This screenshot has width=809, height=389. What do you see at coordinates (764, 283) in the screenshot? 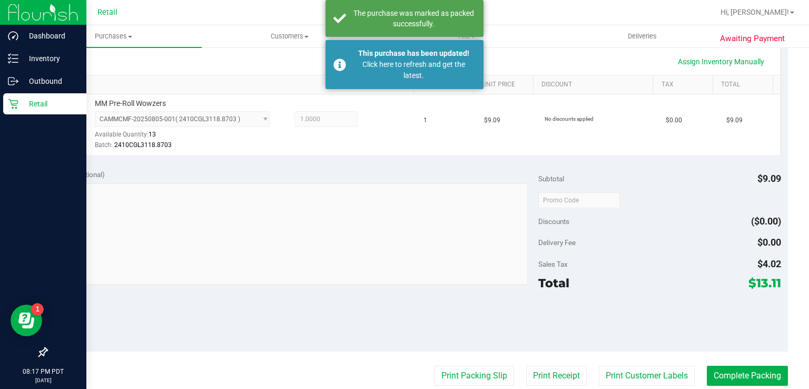
I see `span: $13.11` at bounding box center [764, 283].